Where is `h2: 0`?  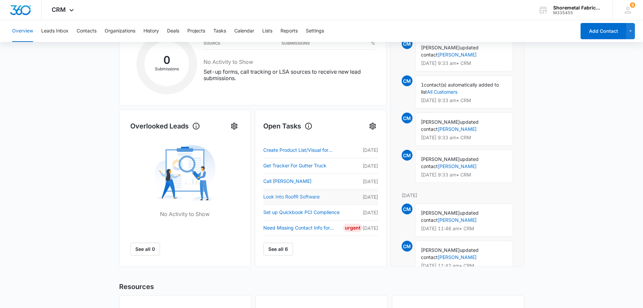 h2: 0 is located at coordinates (167, 60).